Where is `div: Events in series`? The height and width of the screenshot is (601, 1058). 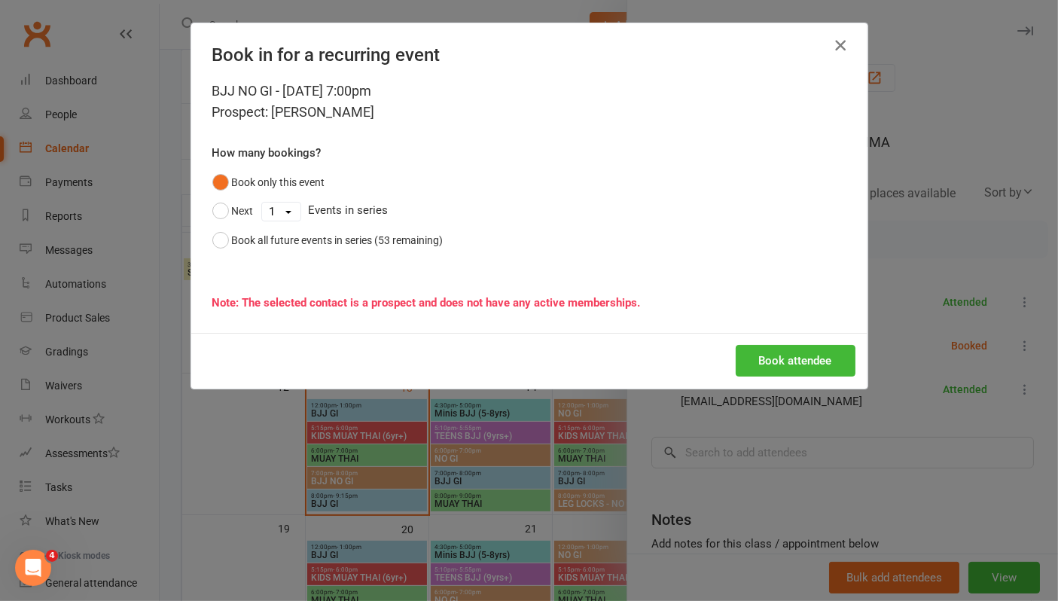
div: Events in series is located at coordinates (529, 211).